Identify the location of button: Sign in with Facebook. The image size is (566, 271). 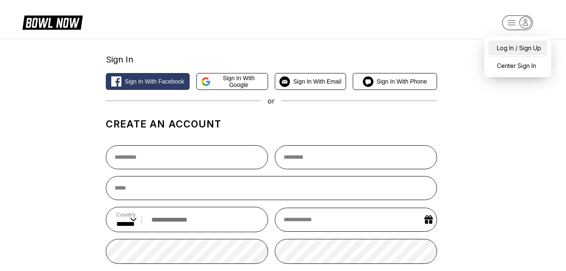
(148, 81).